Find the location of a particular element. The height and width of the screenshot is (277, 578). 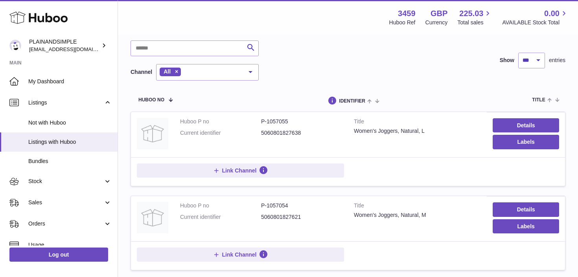

span: Orders is located at coordinates (66, 224).